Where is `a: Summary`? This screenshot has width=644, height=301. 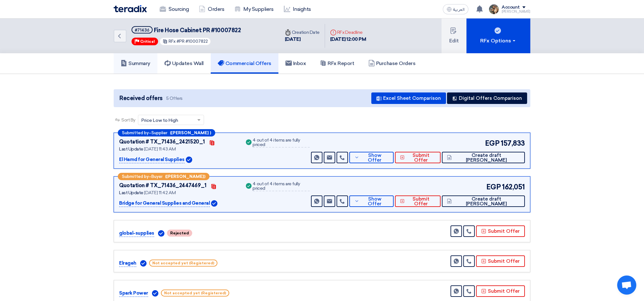
a: Summary is located at coordinates (135, 64).